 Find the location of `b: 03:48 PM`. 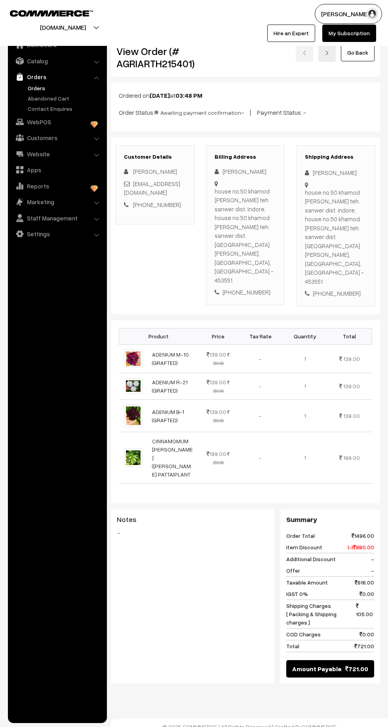

b: 03:48 PM is located at coordinates (189, 95).